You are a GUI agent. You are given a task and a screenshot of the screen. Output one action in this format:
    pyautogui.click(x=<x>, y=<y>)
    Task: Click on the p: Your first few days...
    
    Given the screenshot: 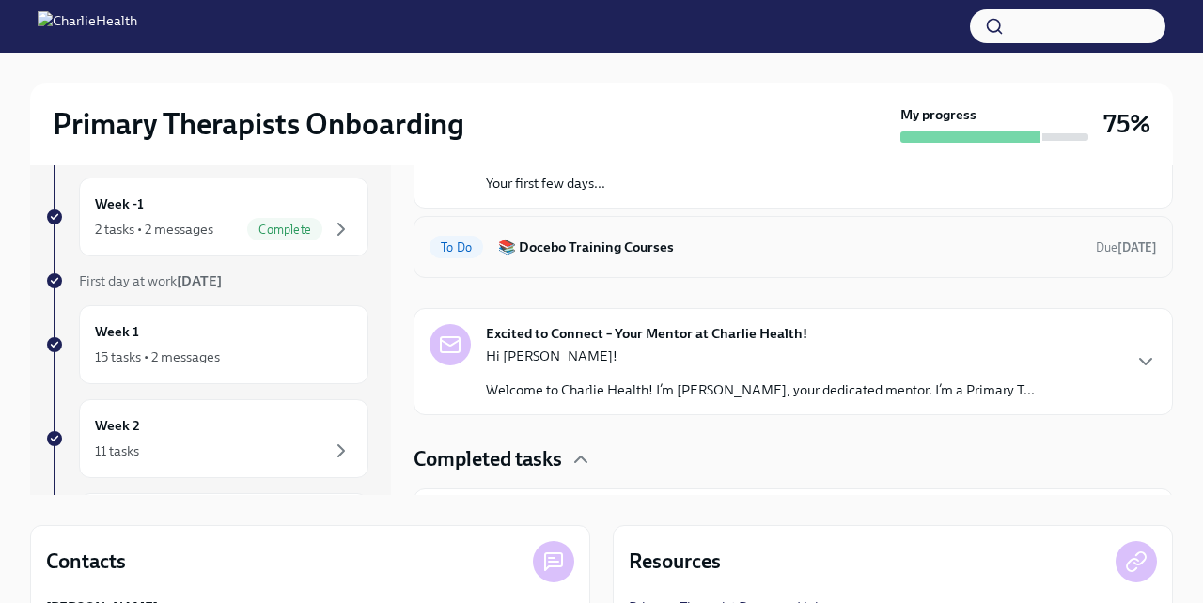 What is the action you would take?
    pyautogui.click(x=682, y=183)
    